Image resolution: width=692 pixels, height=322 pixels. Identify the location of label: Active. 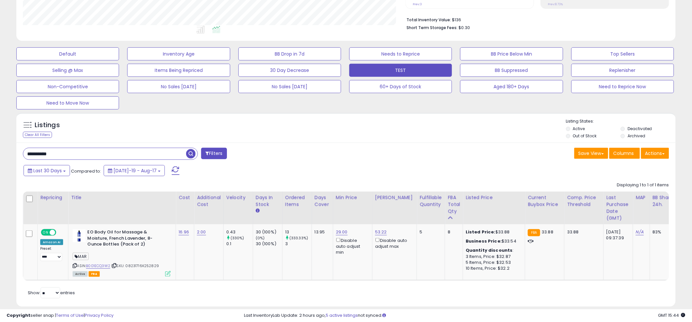
(579, 128).